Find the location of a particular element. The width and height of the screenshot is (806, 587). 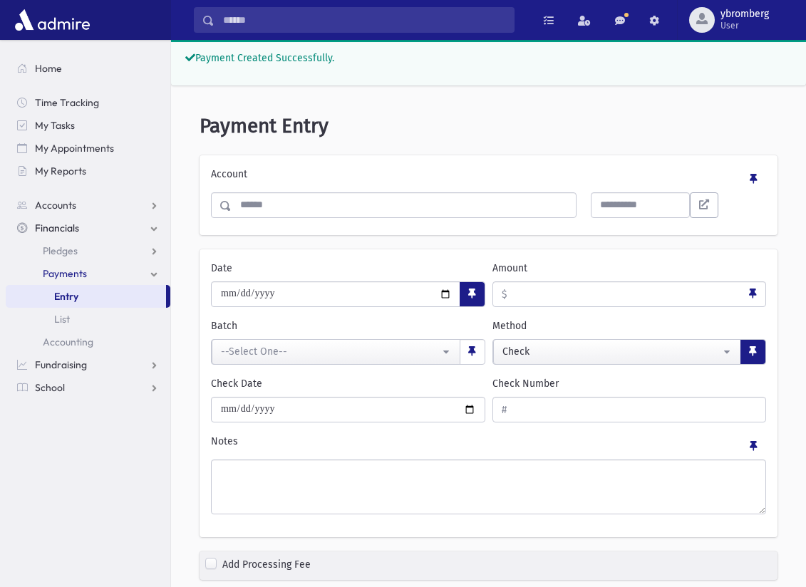

span: Accounting is located at coordinates (68, 342).